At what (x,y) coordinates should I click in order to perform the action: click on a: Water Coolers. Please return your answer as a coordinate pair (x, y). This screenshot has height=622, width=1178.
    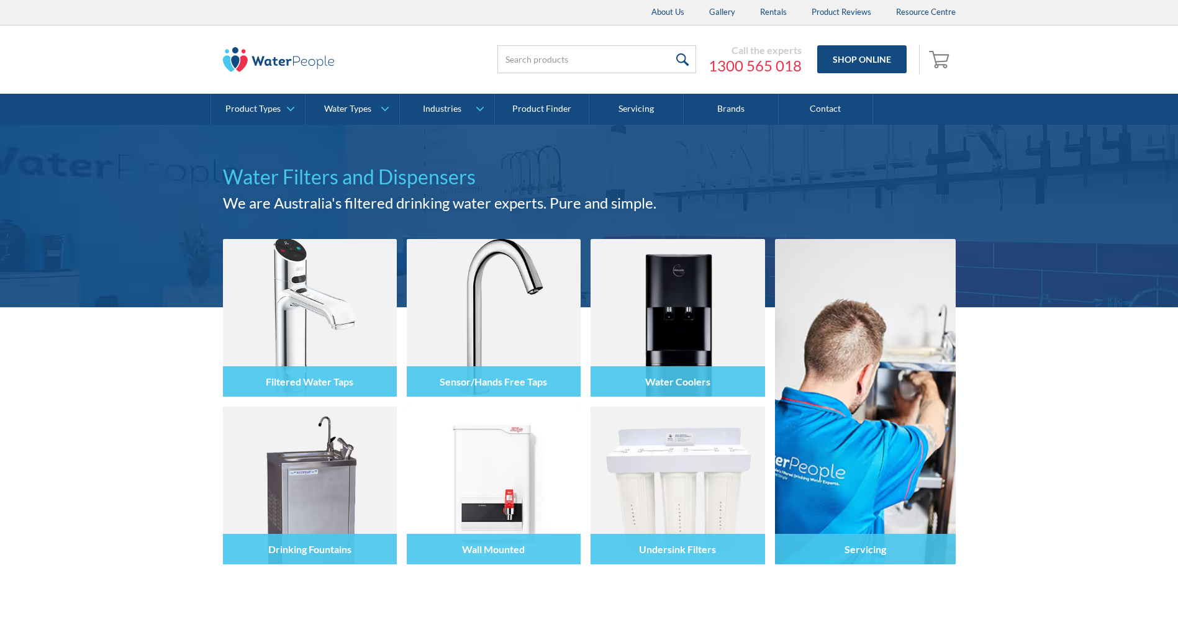
    Looking at the image, I should click on (678, 318).